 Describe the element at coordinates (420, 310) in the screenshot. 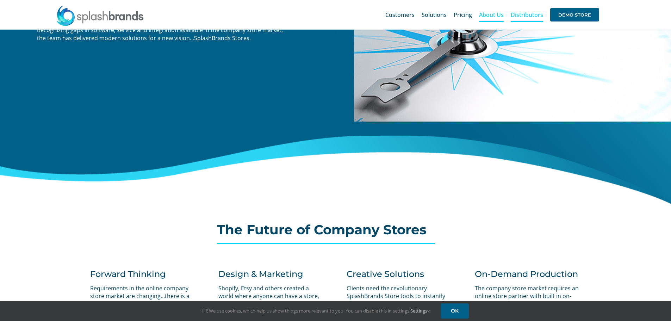

I see `a: Settings` at that location.